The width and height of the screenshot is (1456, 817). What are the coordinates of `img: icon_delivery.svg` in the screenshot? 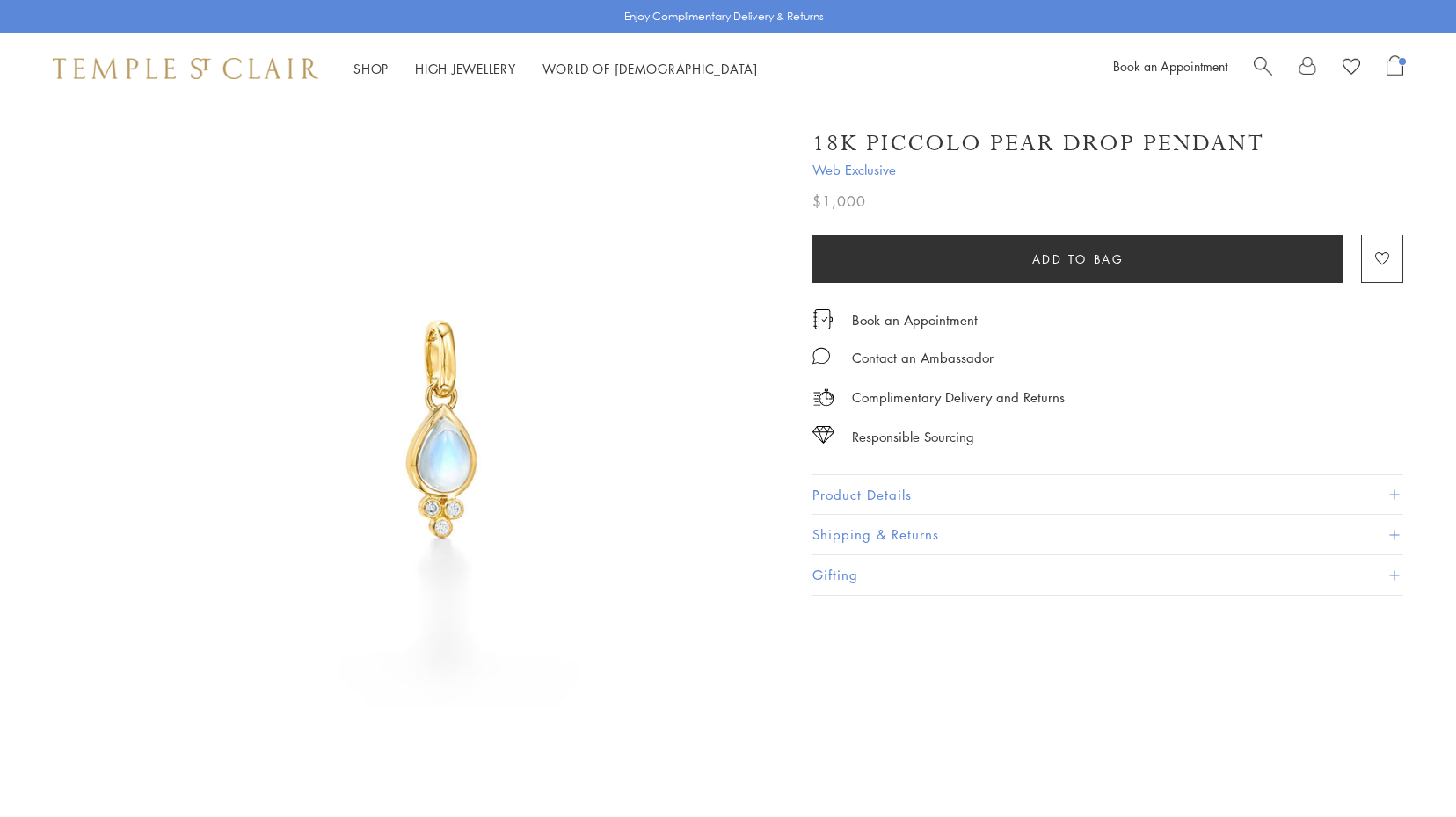 It's located at (823, 397).